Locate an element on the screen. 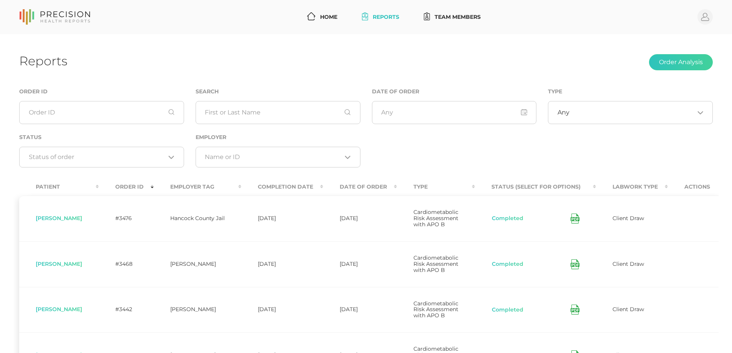 This screenshot has width=732, height=353. th: Completion Date : activate to sort column ascending is located at coordinates (282, 187).